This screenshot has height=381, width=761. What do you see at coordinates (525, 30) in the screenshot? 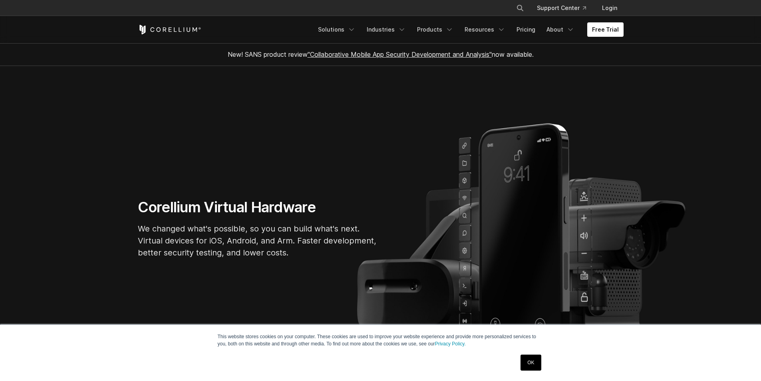
I see `a: Pricing` at bounding box center [525, 30].